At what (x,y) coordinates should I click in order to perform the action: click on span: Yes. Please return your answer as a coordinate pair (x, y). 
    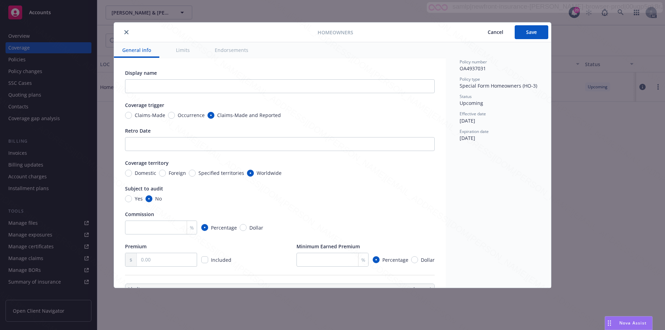
    Looking at the image, I should click on (139, 199).